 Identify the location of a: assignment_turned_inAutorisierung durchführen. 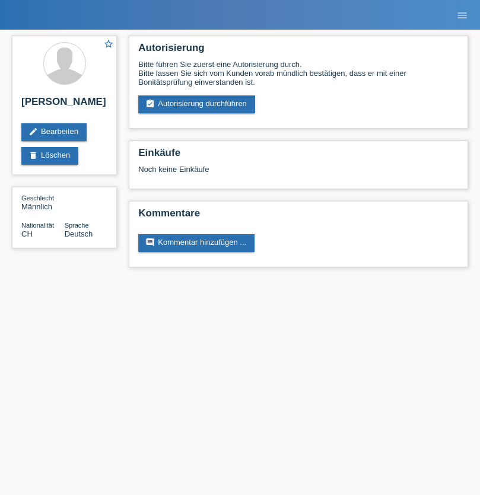
(196, 104).